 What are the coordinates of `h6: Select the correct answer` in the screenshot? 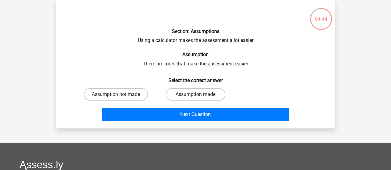 It's located at (195, 78).